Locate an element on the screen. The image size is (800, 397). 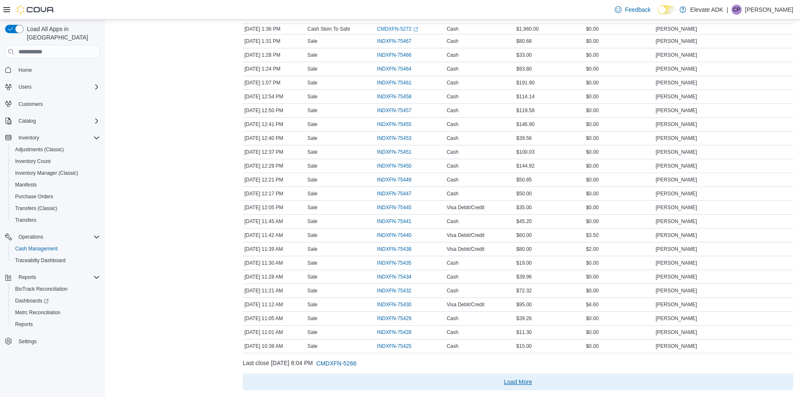
span: $39.56 is located at coordinates (524, 138).